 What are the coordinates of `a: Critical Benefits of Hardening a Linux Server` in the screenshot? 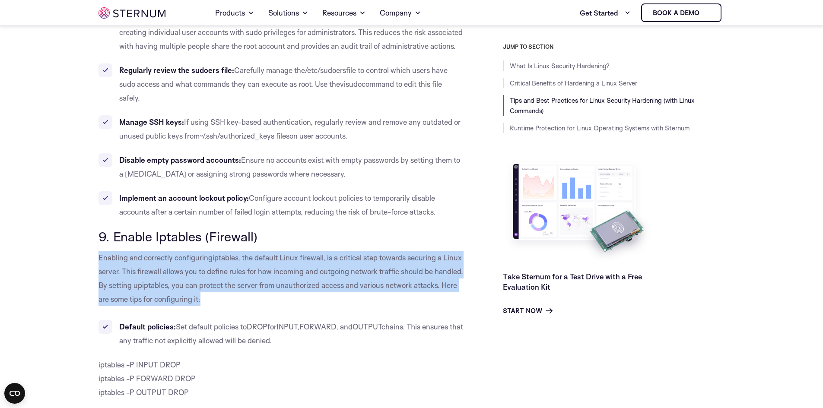 It's located at (573, 83).